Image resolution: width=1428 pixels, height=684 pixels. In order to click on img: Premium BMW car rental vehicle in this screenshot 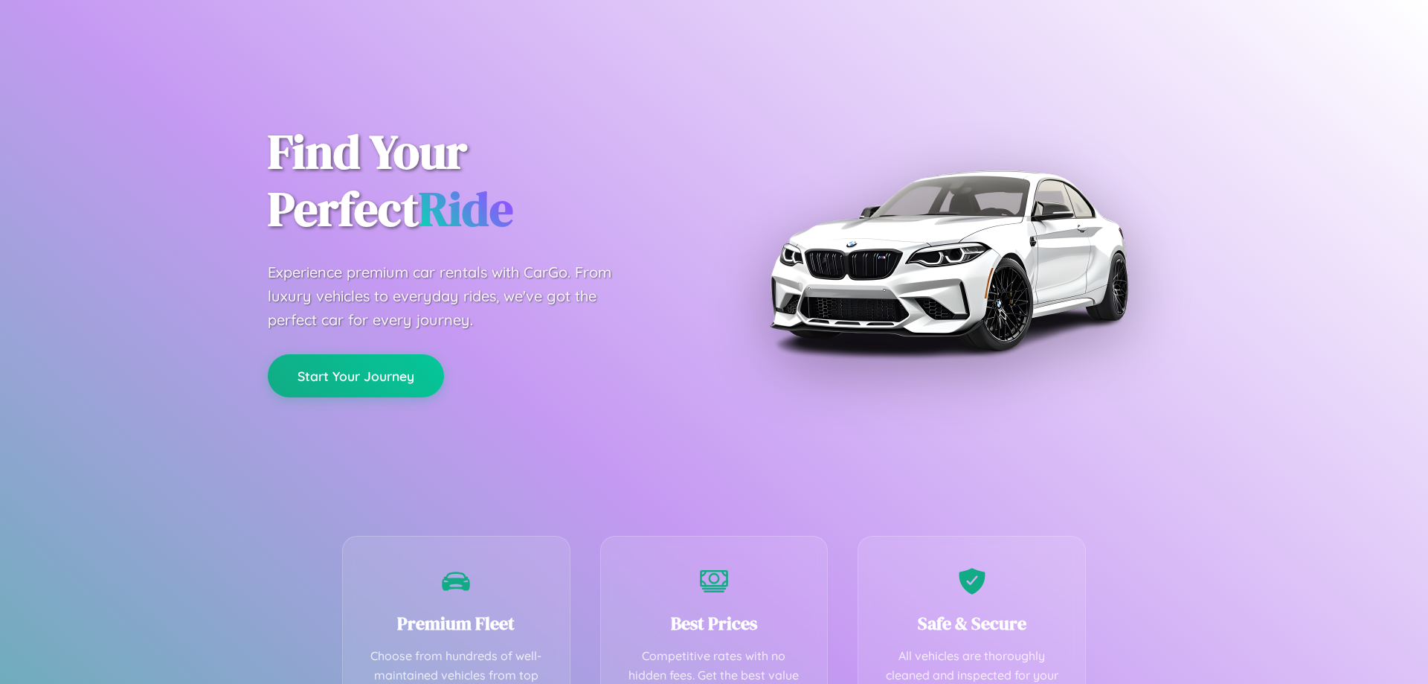, I will do `click(948, 260)`.